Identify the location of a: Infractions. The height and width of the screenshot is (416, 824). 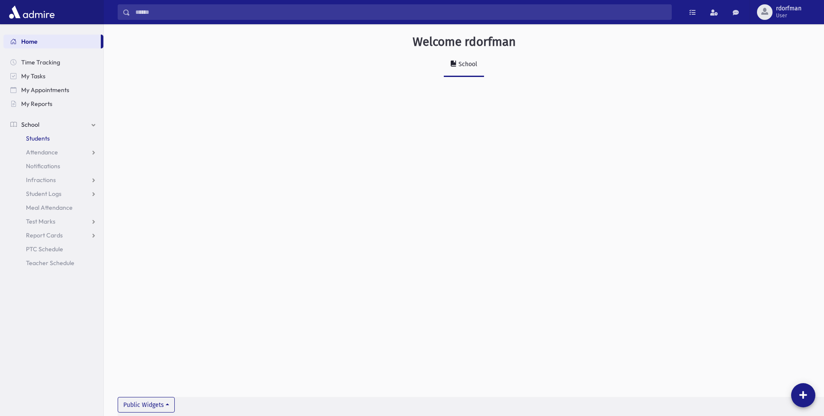
(53, 180).